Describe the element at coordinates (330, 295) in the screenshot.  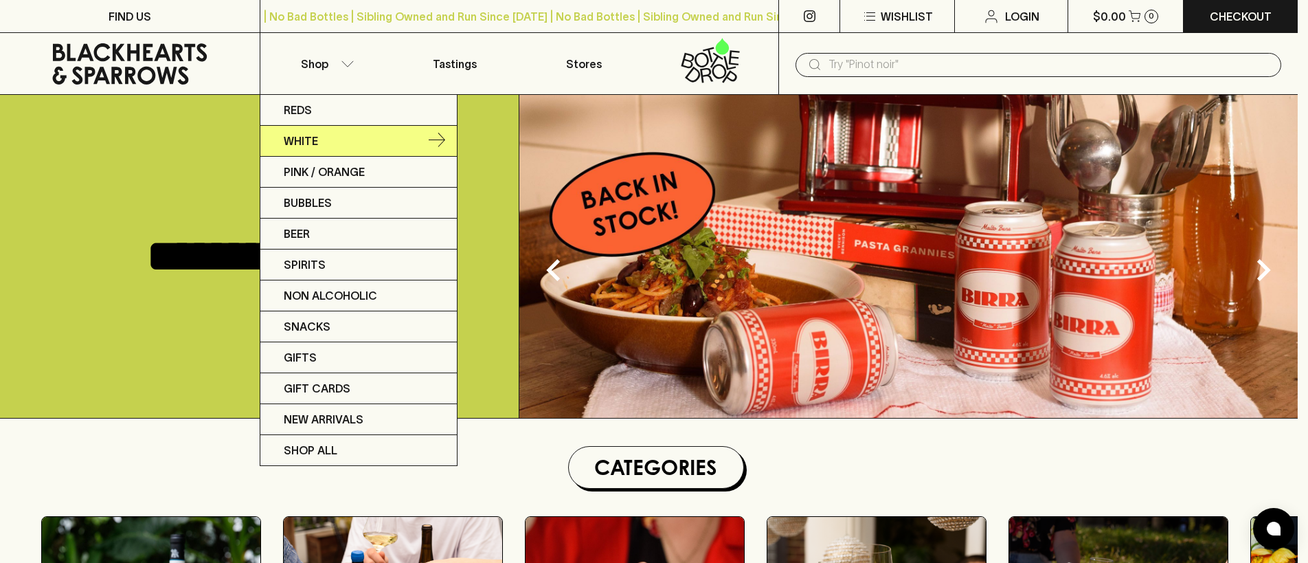
I see `p: Non Alcoholic` at that location.